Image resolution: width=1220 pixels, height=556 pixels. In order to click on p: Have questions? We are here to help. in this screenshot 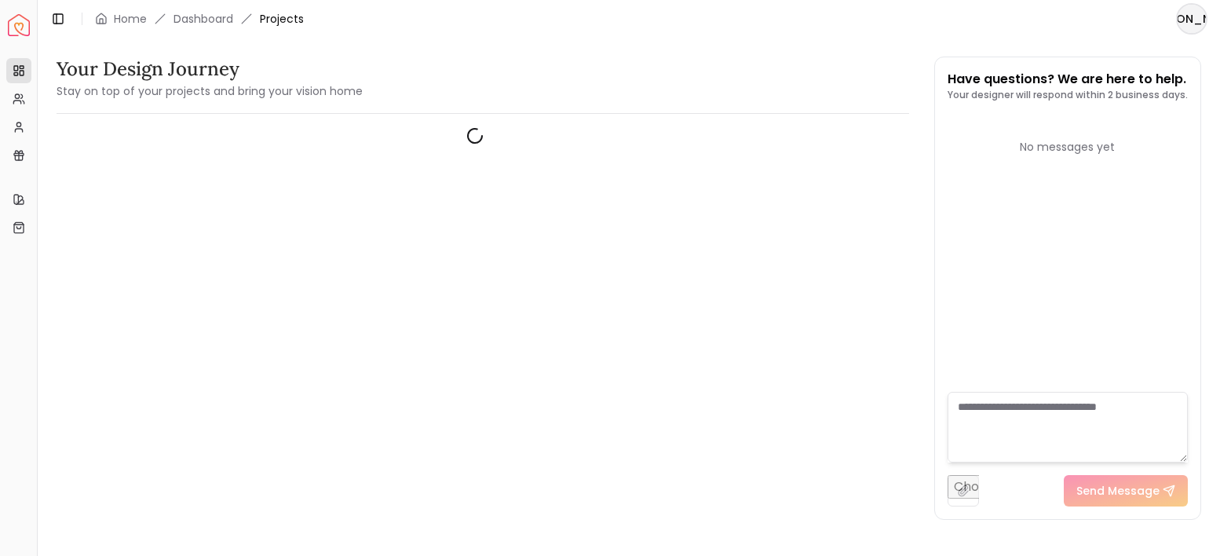, I will do `click(1068, 79)`.